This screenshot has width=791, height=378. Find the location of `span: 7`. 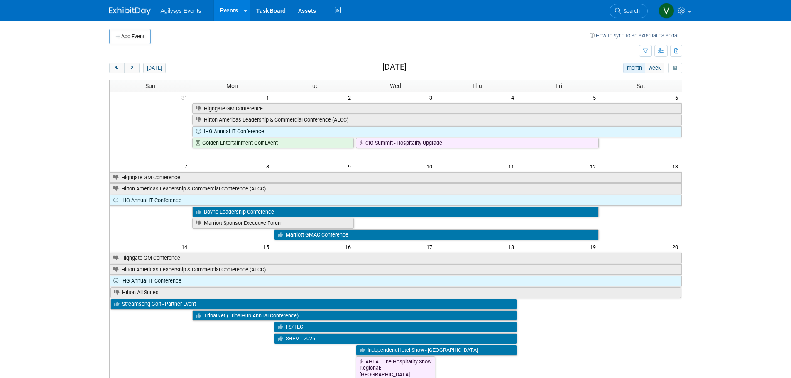

span: 7 is located at coordinates (187, 166).